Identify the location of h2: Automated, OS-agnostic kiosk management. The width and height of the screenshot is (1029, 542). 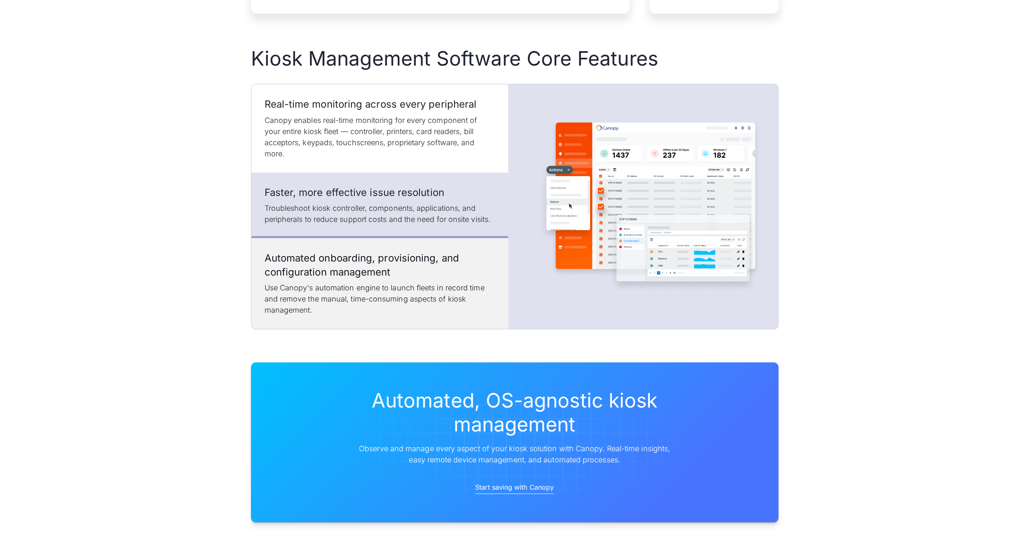
(515, 412).